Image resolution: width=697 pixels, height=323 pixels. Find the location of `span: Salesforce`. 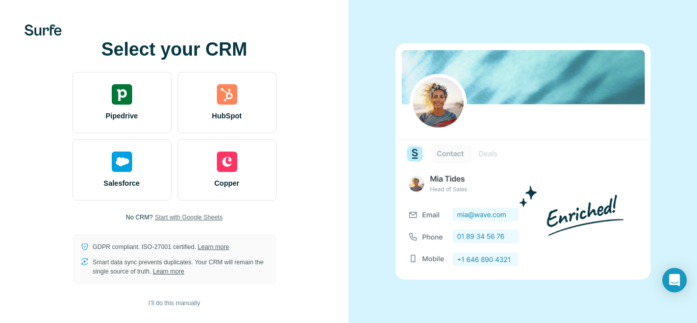

span: Salesforce is located at coordinates (121, 183).